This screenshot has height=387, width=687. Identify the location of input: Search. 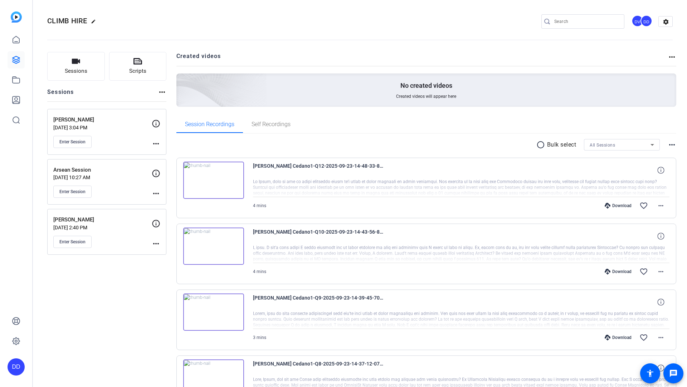
(587, 21).